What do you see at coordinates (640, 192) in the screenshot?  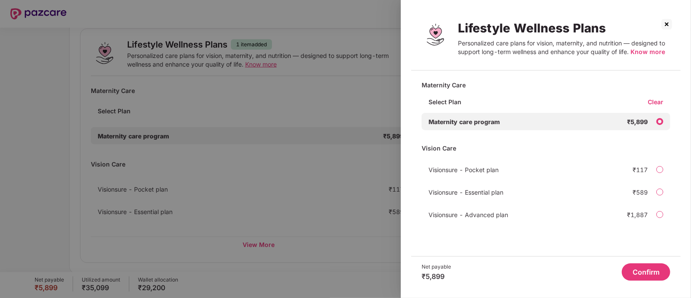 I see `div: ₹589` at bounding box center [640, 192].